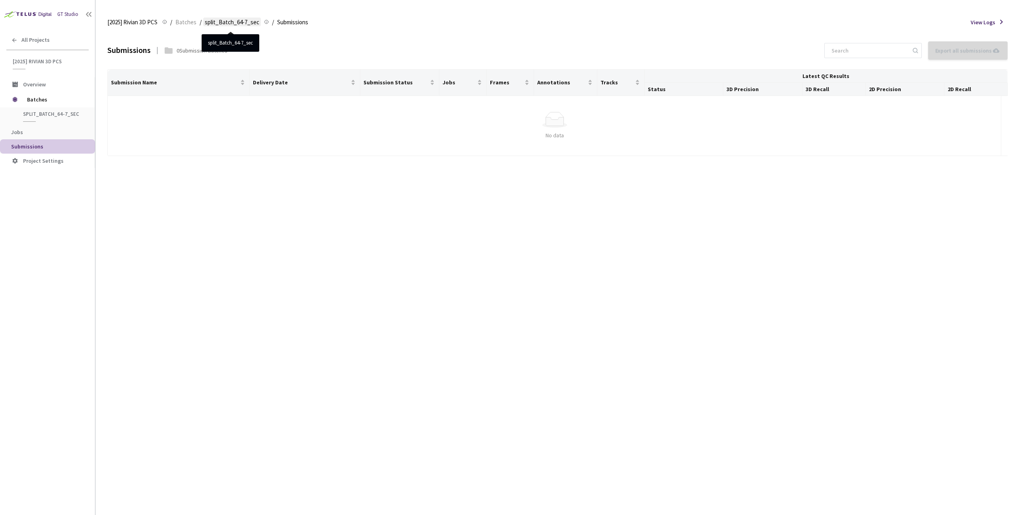 This screenshot has height=515, width=1018. Describe the element at coordinates (506, 82) in the screenshot. I see `span: Frames` at that location.